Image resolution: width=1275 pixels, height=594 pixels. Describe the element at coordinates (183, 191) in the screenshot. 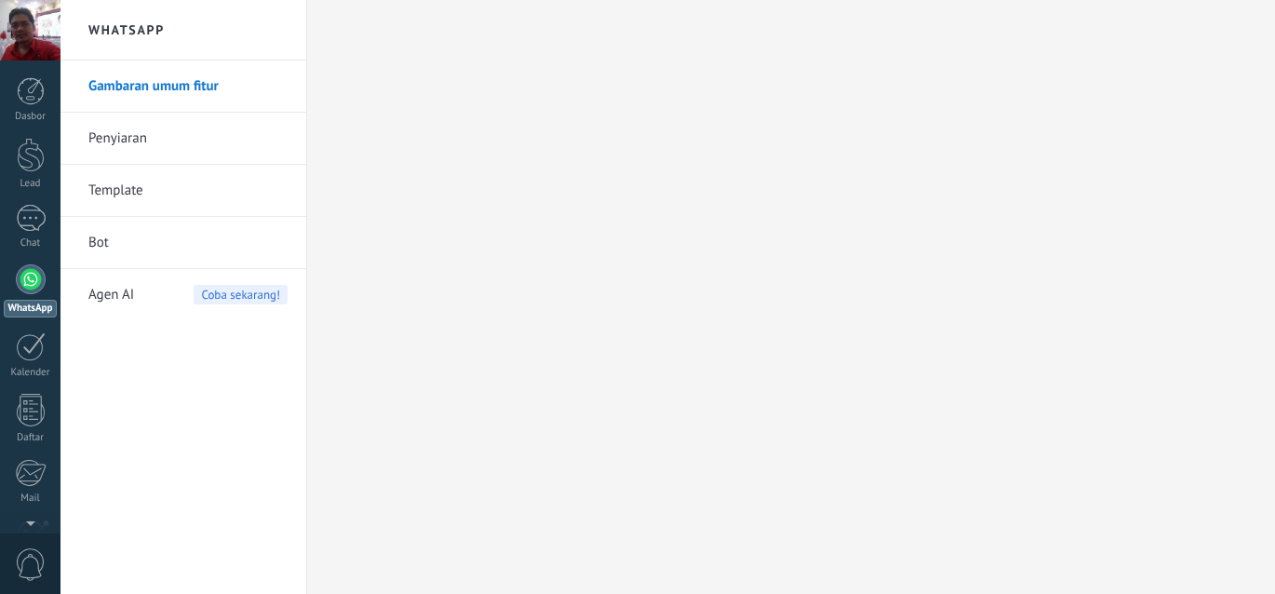

I see `li: Template` at that location.